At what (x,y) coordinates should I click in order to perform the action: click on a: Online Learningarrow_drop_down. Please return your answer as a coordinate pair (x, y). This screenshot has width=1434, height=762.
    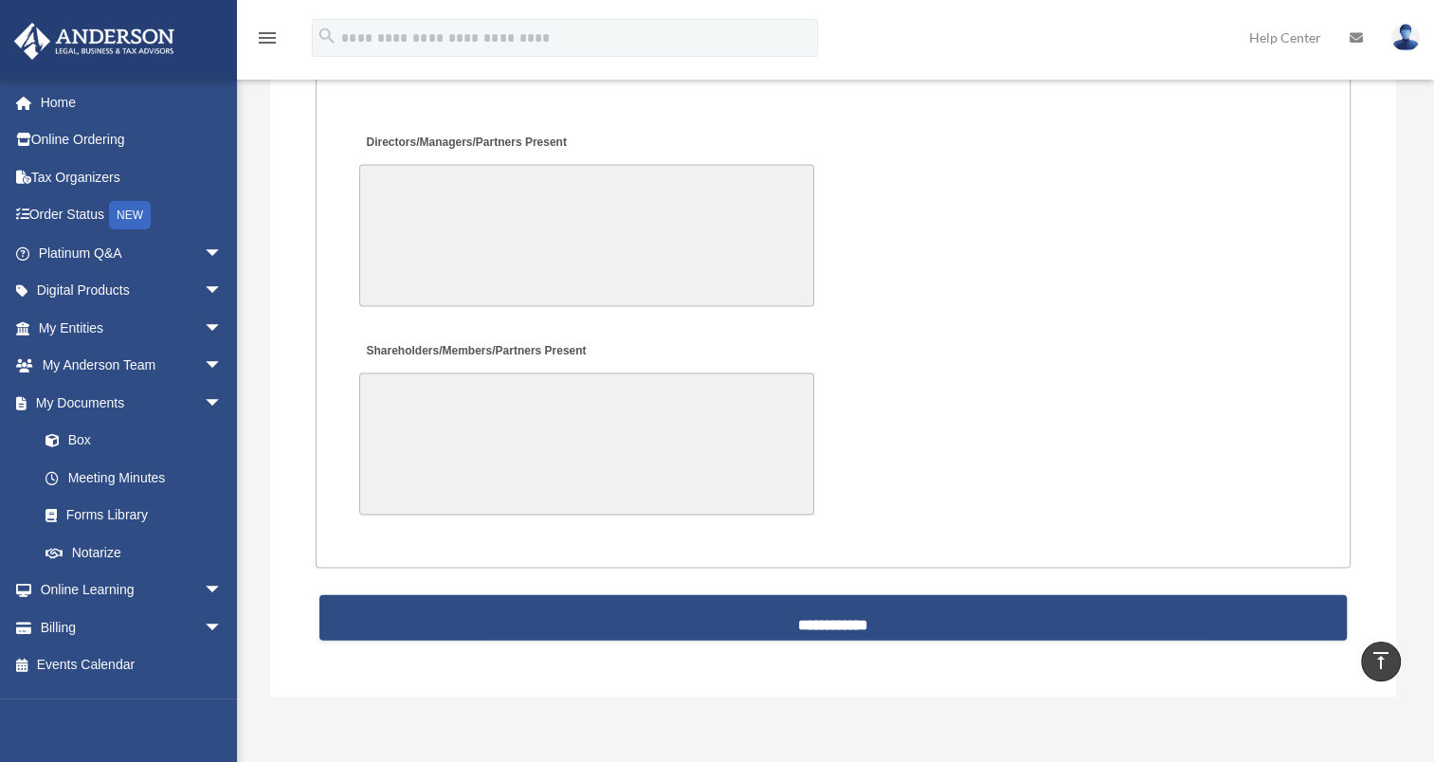
    Looking at the image, I should click on (132, 591).